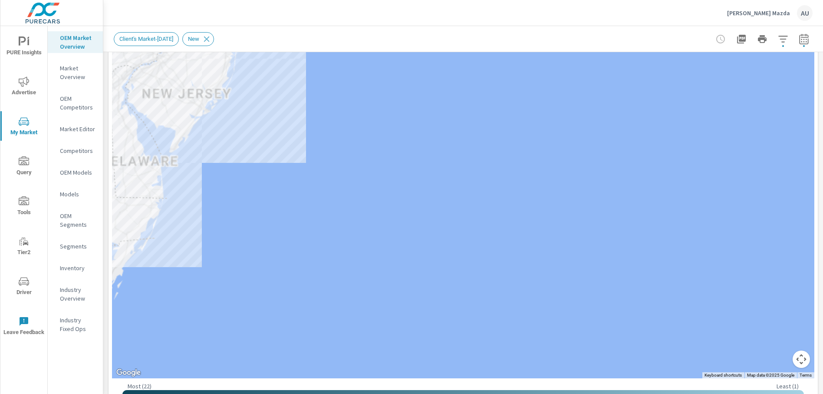 The image size is (823, 394). What do you see at coordinates (75, 151) in the screenshot?
I see `div: Competitors` at bounding box center [75, 151].